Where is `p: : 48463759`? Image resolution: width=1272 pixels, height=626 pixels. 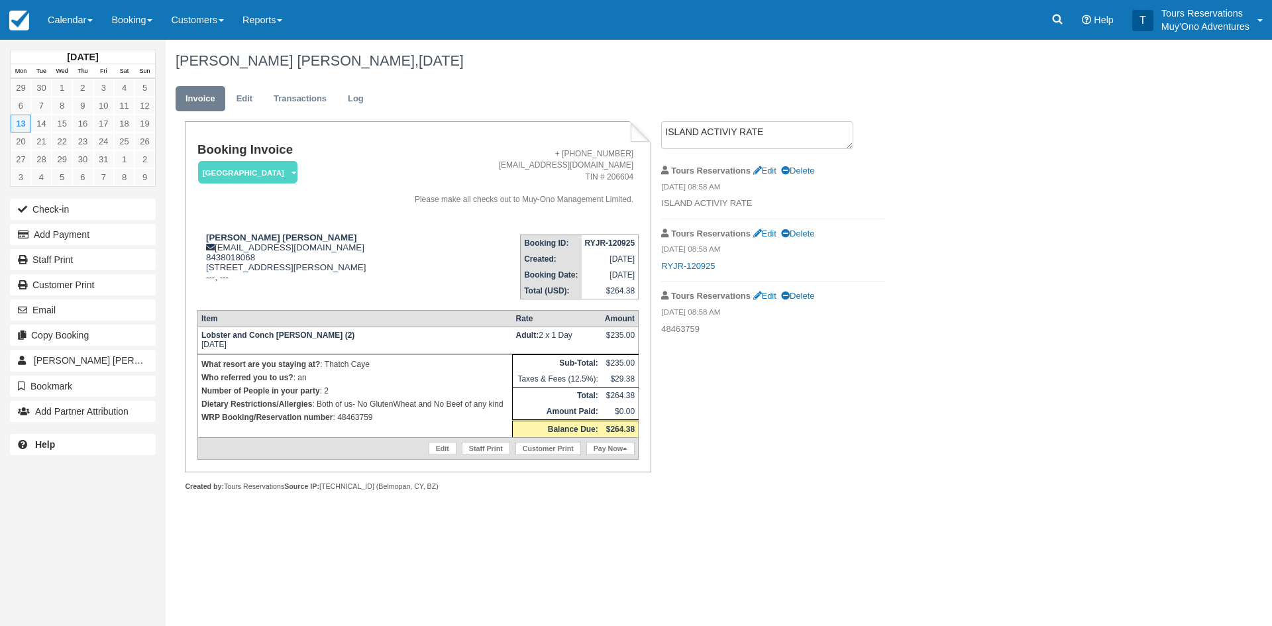
p: : 48463759 is located at coordinates (355, 417).